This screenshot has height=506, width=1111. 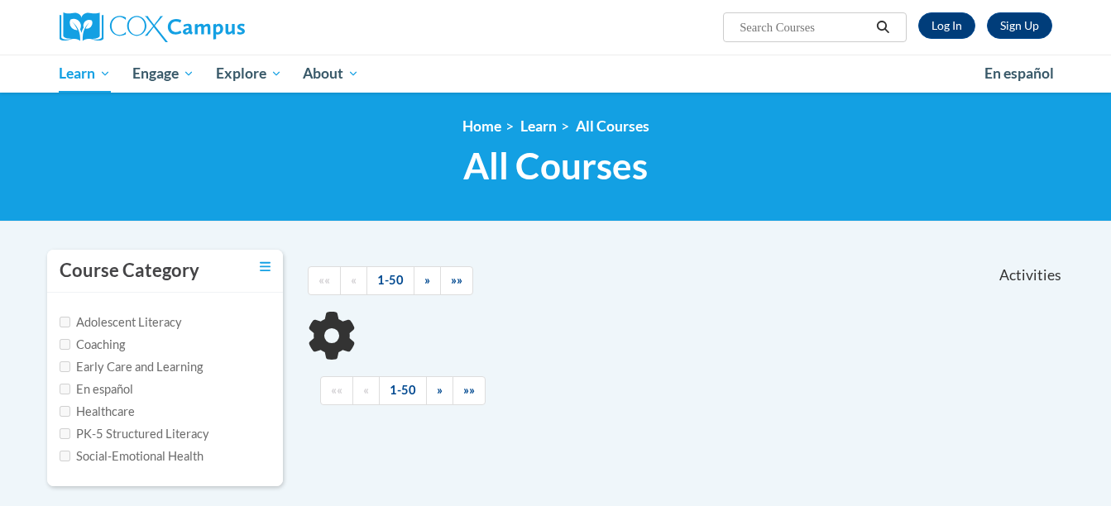 I want to click on span: Activities, so click(x=1030, y=275).